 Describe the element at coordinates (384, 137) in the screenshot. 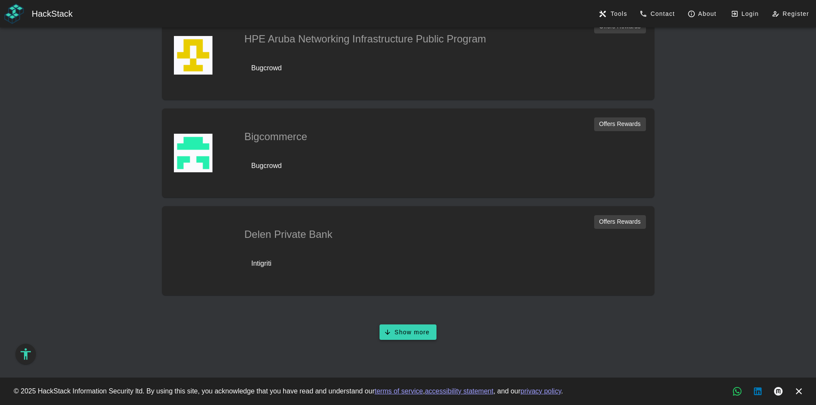

I see `h2: Bigcommerce` at that location.